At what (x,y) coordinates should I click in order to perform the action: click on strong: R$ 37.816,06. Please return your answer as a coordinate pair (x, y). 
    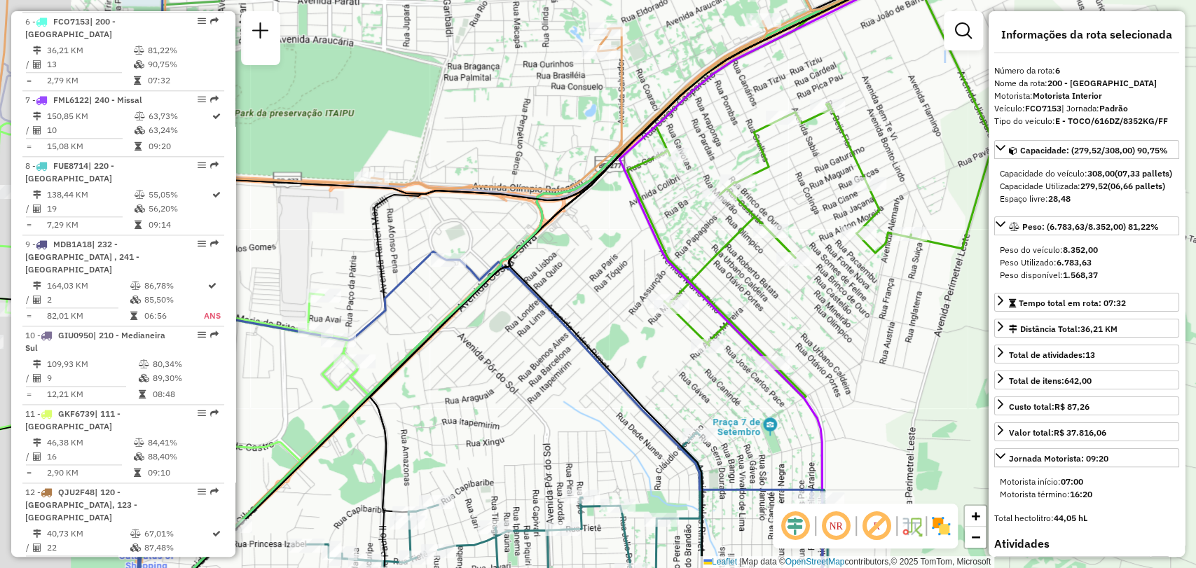
    Looking at the image, I should click on (1080, 432).